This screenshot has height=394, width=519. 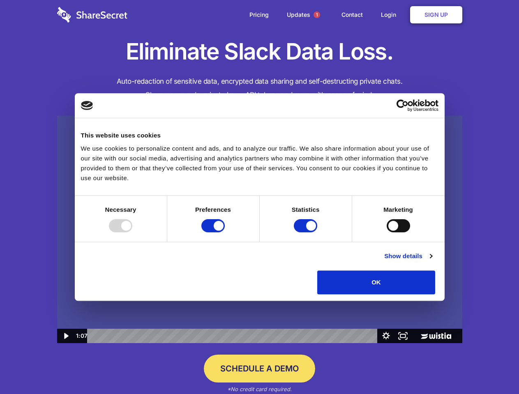 What do you see at coordinates (306, 210) in the screenshot?
I see `strong: Statistics` at bounding box center [306, 210].